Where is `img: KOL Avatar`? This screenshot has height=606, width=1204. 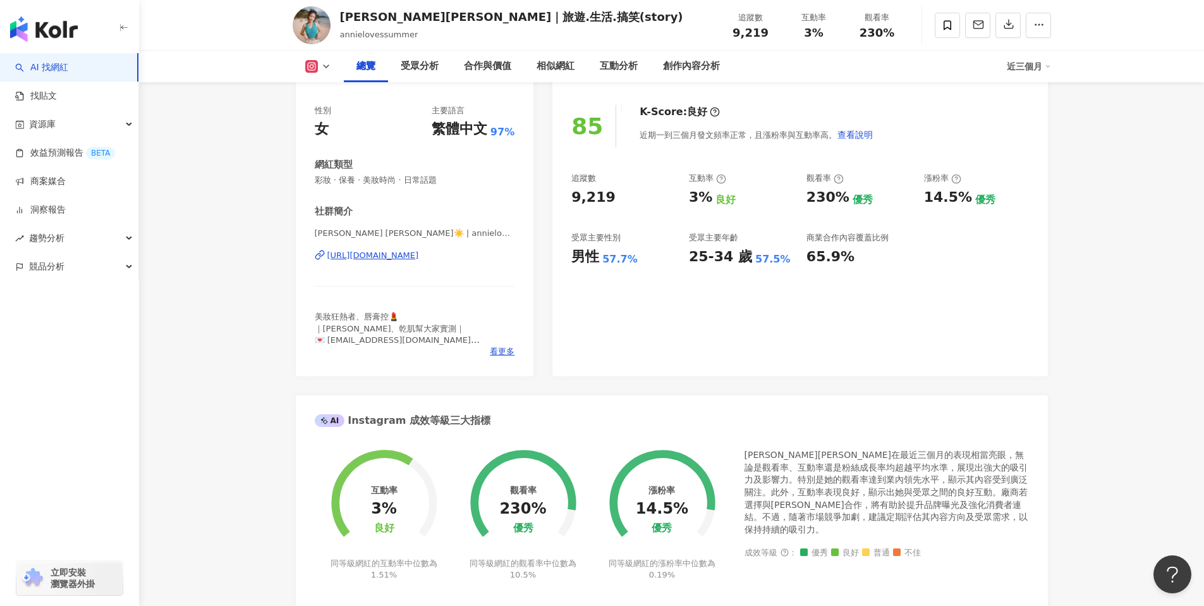 img: KOL Avatar is located at coordinates (312, 25).